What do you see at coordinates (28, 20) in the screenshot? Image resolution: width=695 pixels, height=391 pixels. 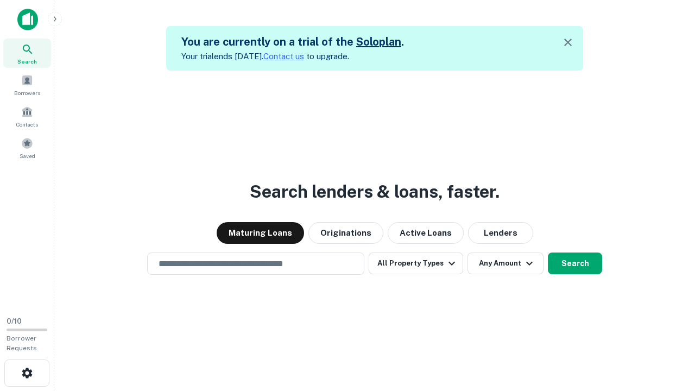 I see `img: capitalize-icon.png` at bounding box center [28, 20].